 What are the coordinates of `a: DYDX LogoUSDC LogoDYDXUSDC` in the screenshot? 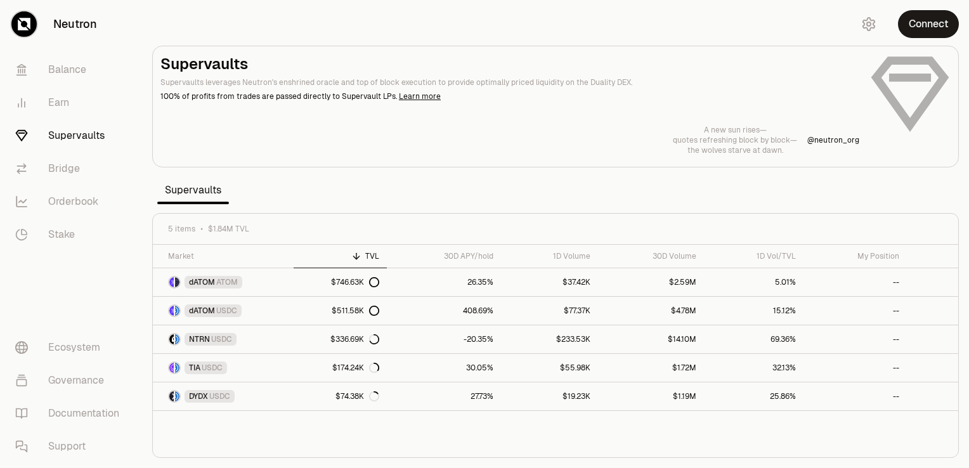 It's located at (223, 396).